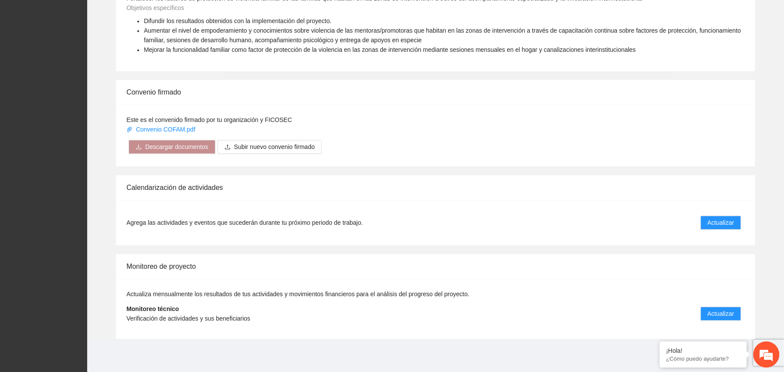 Image resolution: width=784 pixels, height=372 pixels. Describe the element at coordinates (228, 147) in the screenshot. I see `span: upload` at that location.